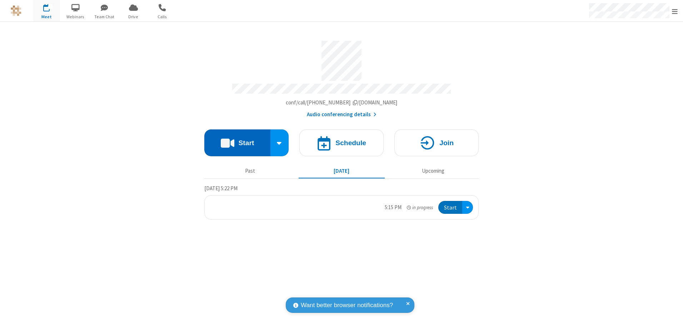 This screenshot has height=325, width=683. What do you see at coordinates (342, 202) in the screenshot?
I see `section: Today's Meetings` at bounding box center [342, 202].